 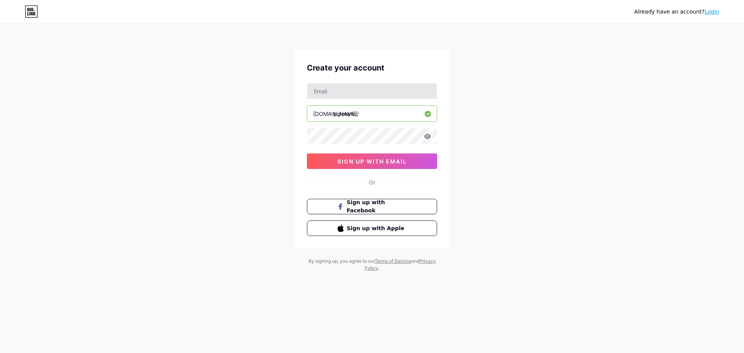 What do you see at coordinates (393, 261) in the screenshot?
I see `a: Terms of Service` at bounding box center [393, 261].